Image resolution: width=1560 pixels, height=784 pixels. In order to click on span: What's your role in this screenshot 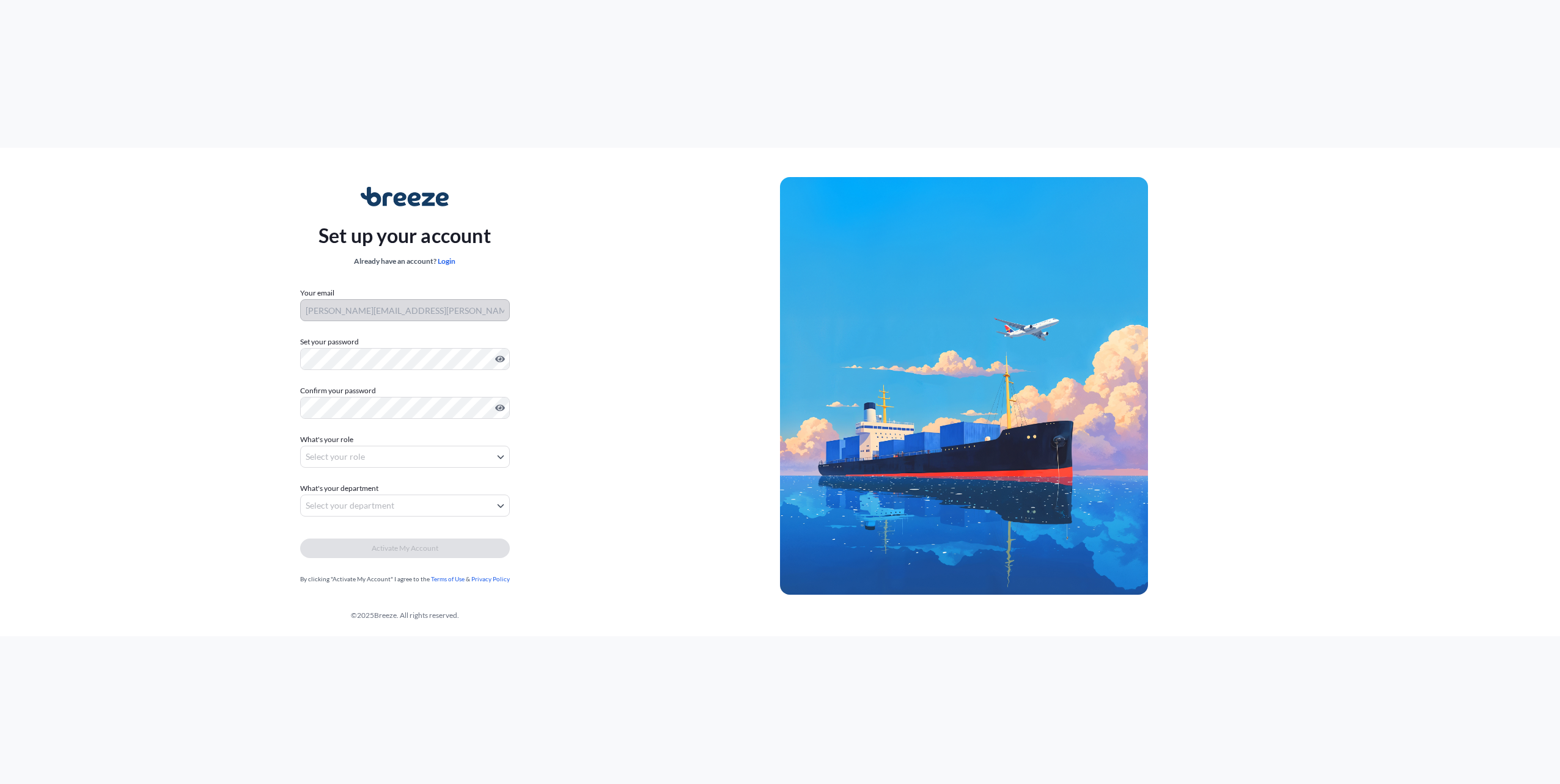, I will do `click(327, 440)`.